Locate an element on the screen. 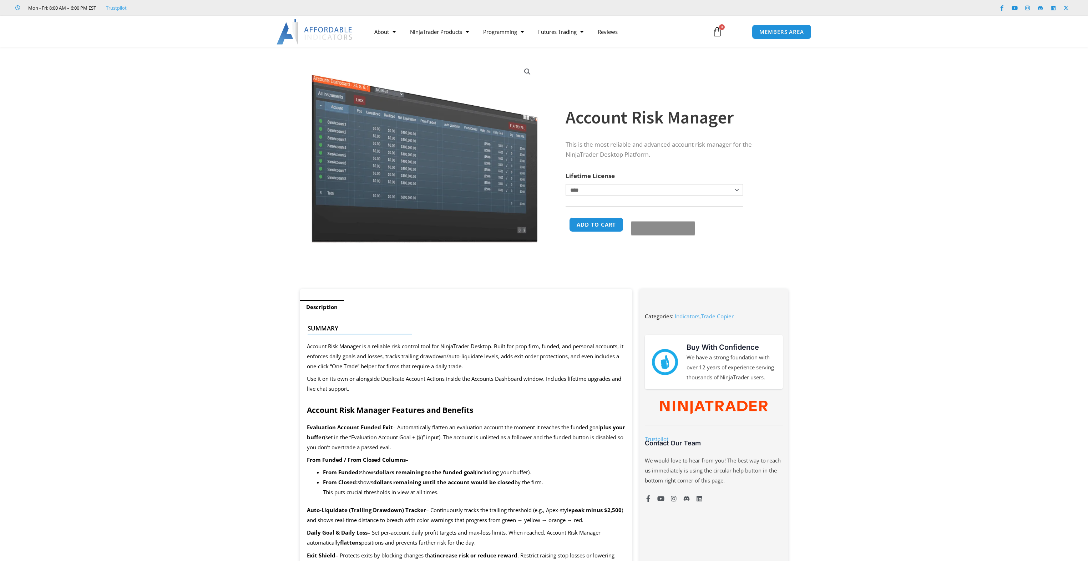 Image resolution: width=1088 pixels, height=561 pixels. span: MEMBERS AREA is located at coordinates (781, 32).